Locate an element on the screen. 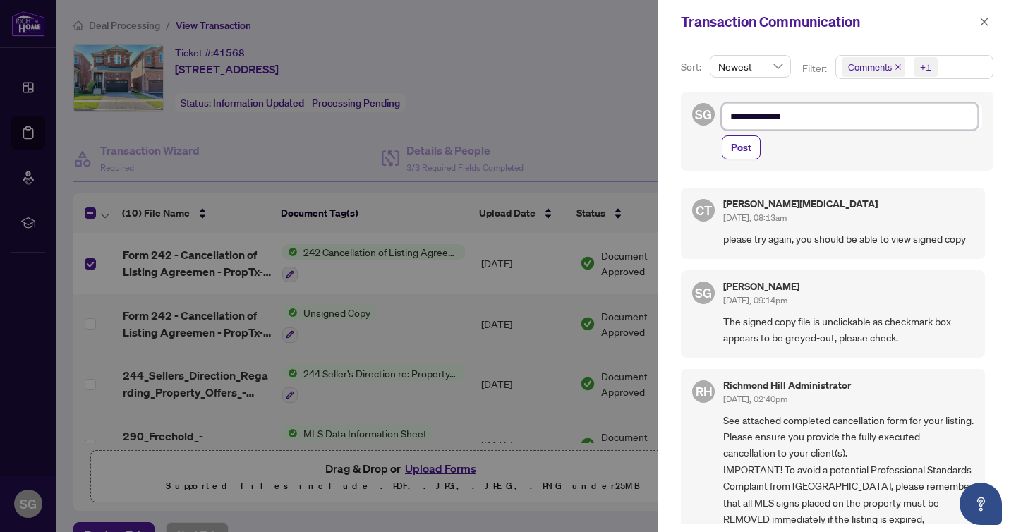 This screenshot has width=1016, height=532. p: Sort: is located at coordinates (692, 67).